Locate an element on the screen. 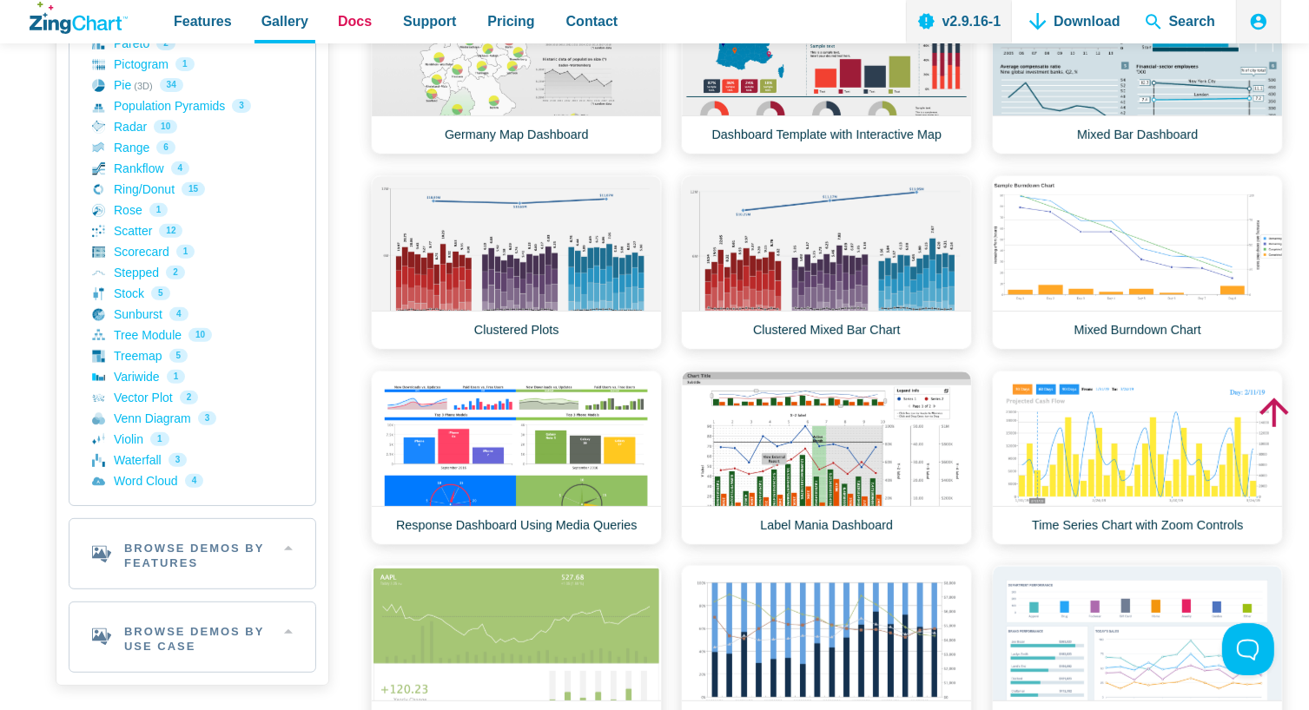 This screenshot has height=710, width=1309. a: Response Dashboard Using Media Queries is located at coordinates (516, 458).